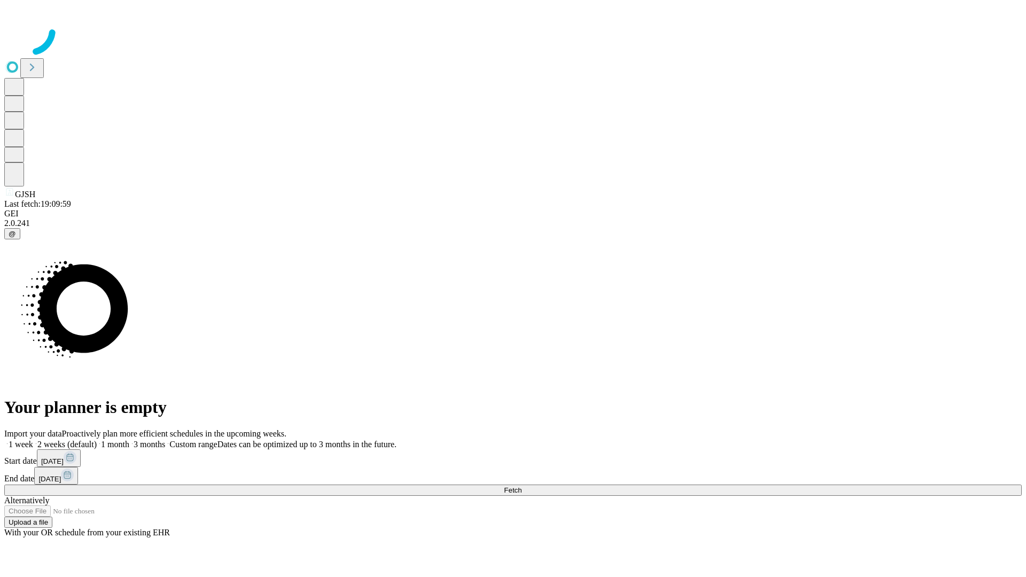  I want to click on div: End date, so click(513, 476).